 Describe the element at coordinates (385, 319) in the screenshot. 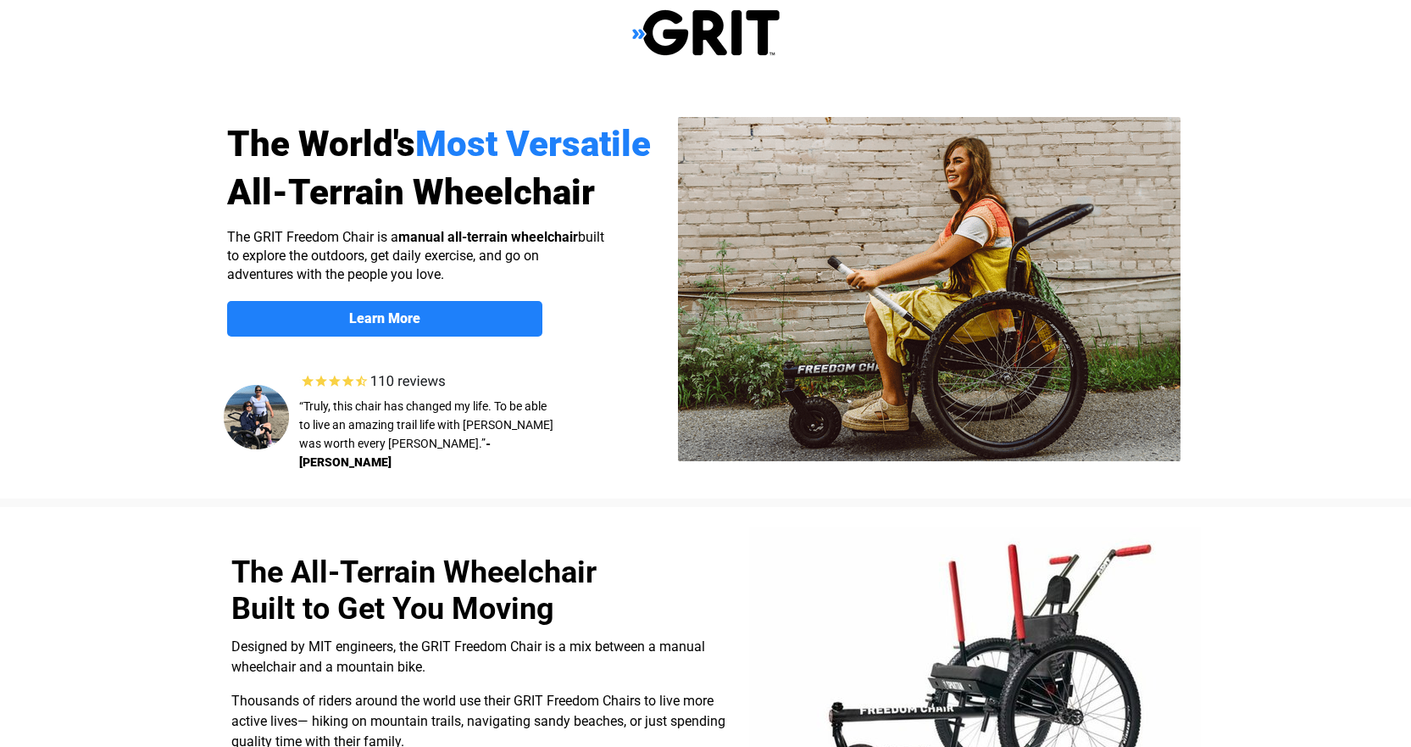

I see `a: Learn More` at that location.